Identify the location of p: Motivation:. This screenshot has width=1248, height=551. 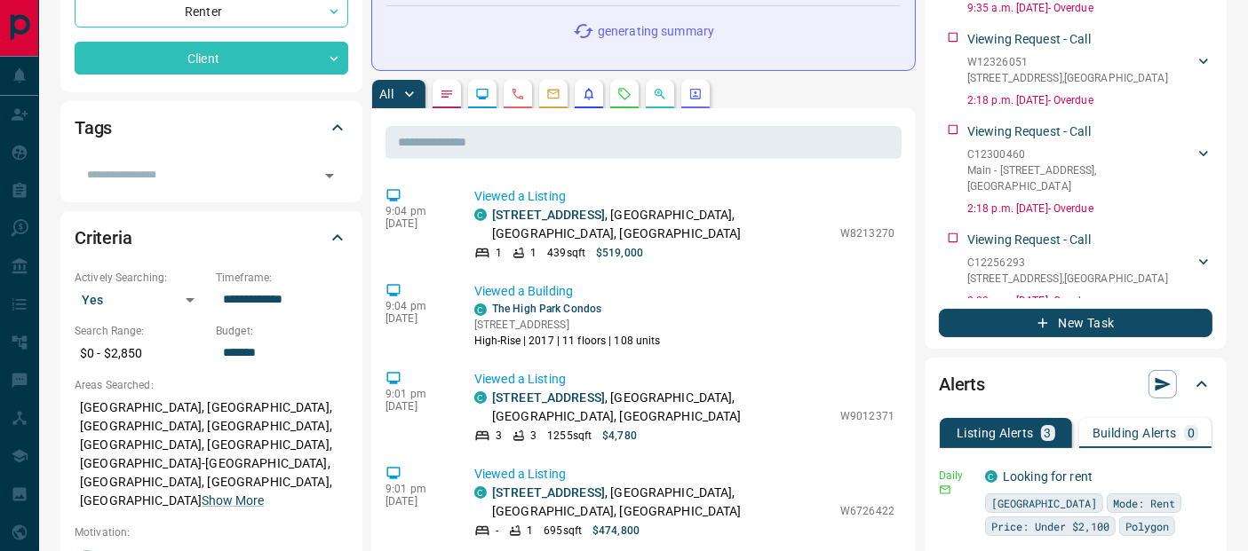
(211, 533).